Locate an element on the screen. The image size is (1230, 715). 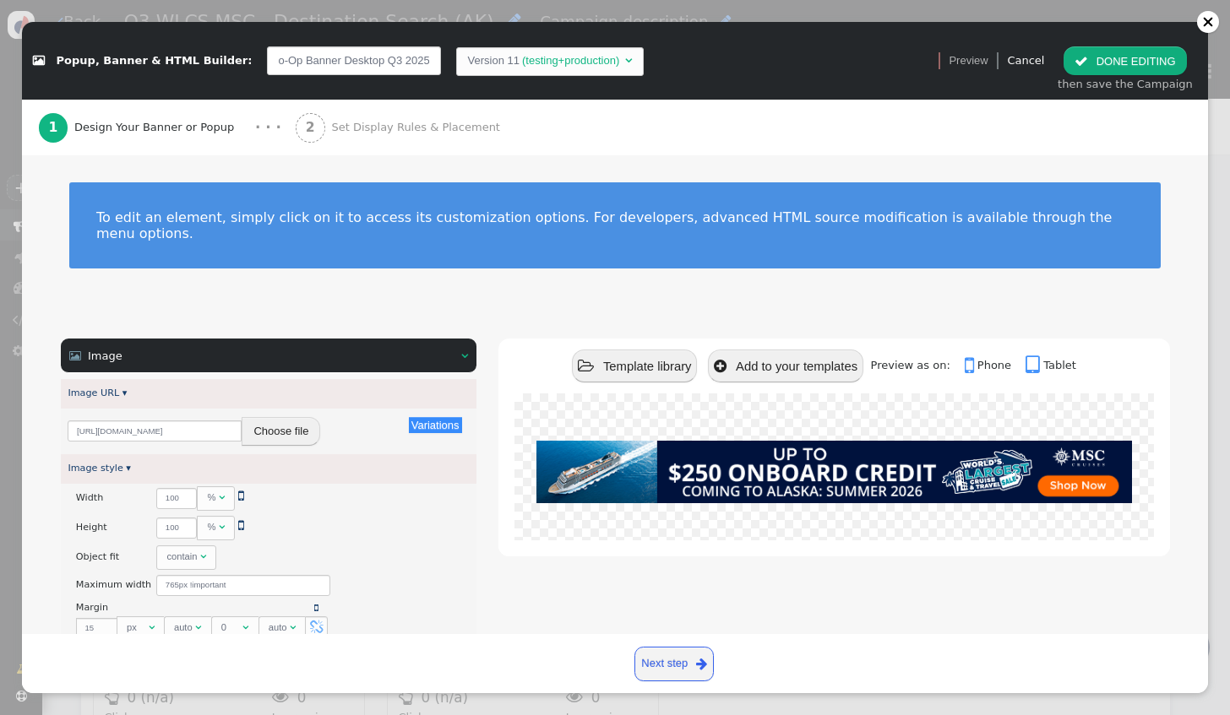
a: 2 Set Display Rules & Placement is located at coordinates (415, 128).